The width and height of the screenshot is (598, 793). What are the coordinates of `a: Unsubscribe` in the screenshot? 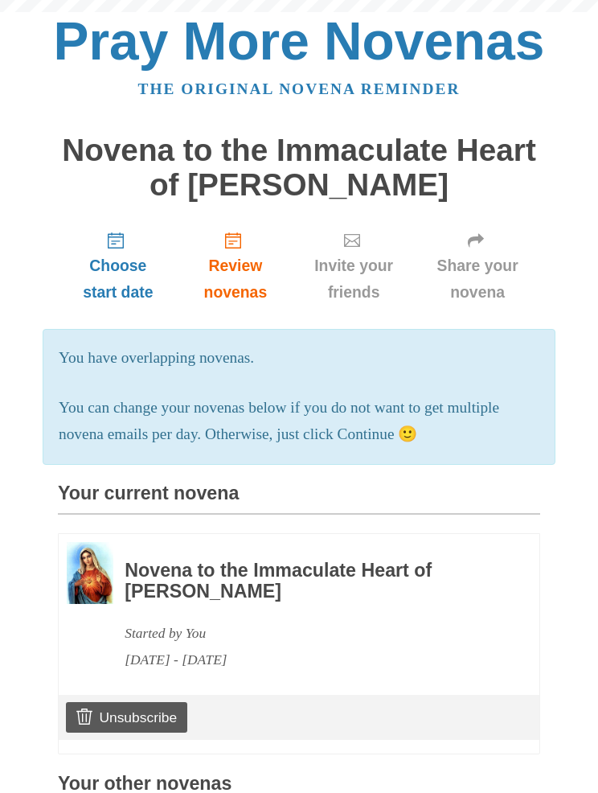 It's located at (126, 717).